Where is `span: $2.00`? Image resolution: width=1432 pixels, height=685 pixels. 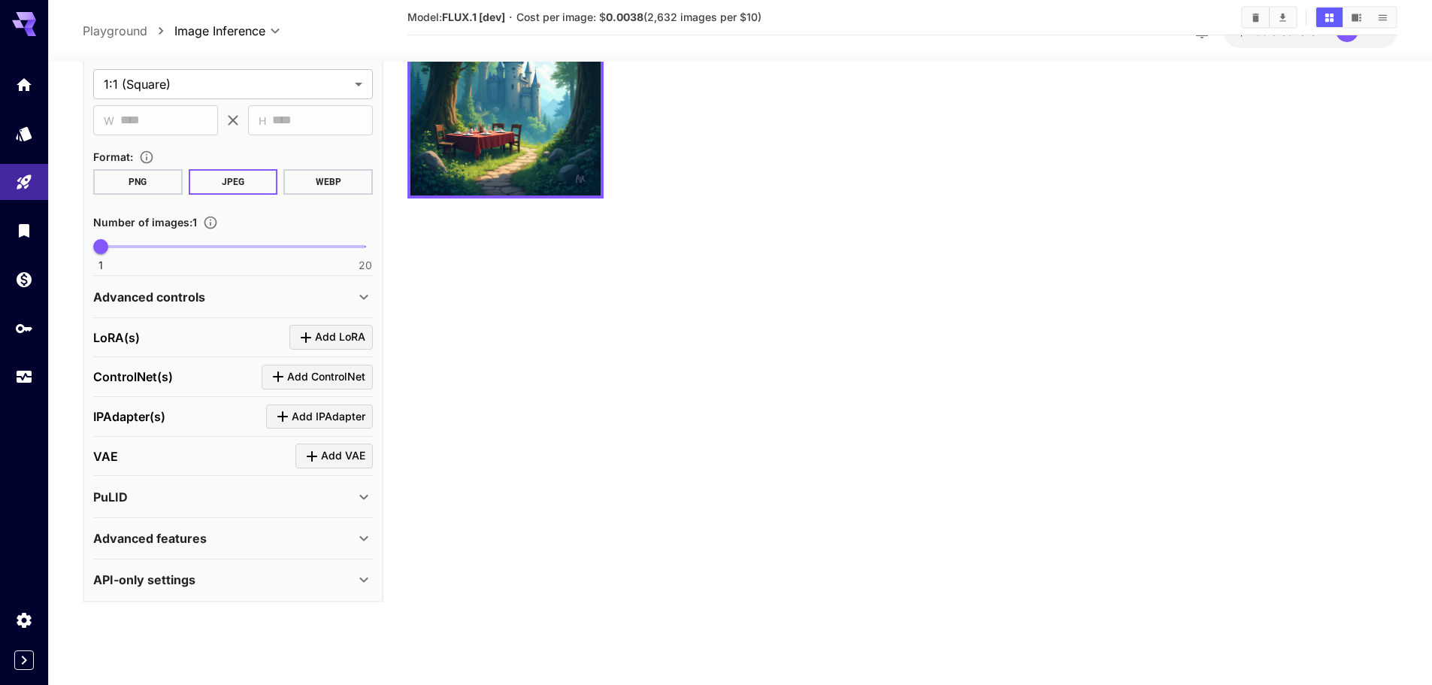 span: $2.00 is located at coordinates (1255, 31).